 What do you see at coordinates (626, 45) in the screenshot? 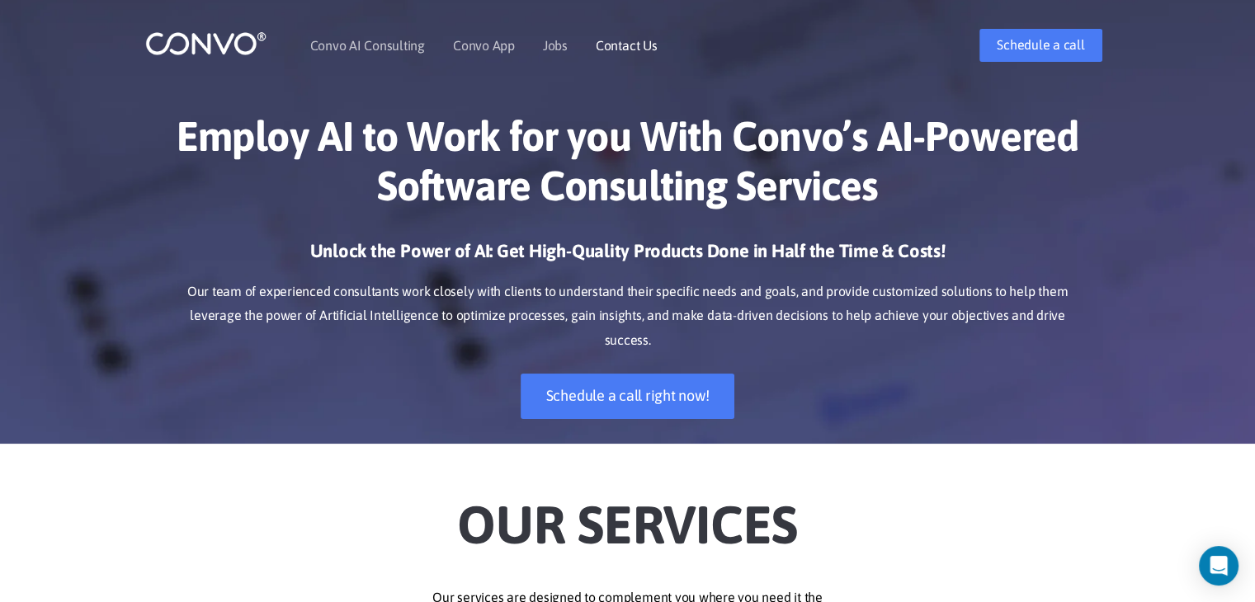
I see `a: Contact Us` at bounding box center [626, 45].